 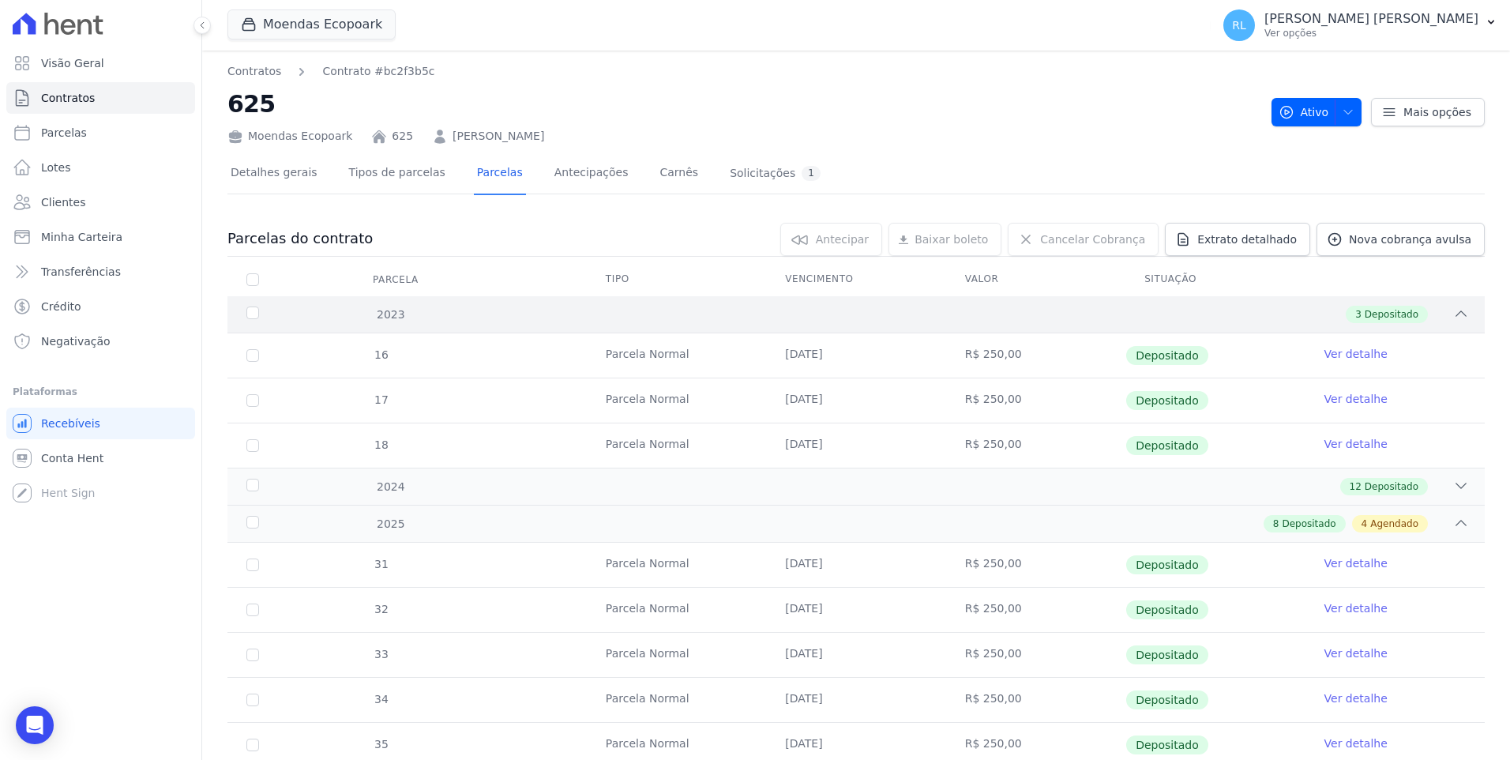 I want to click on a: Antecipações, so click(x=592, y=174).